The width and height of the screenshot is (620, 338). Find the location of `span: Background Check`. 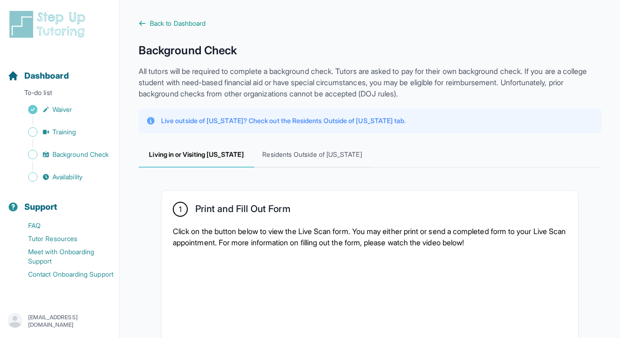

span: Background Check is located at coordinates (81, 155).